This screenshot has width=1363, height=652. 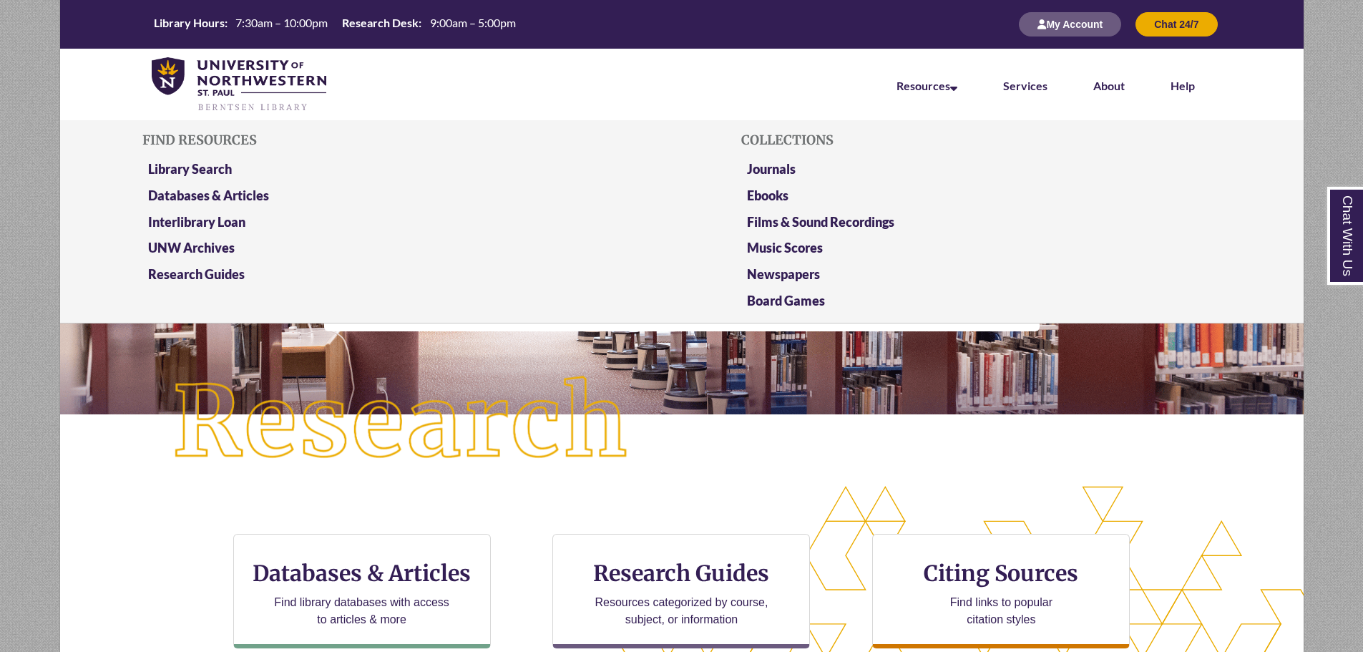 I want to click on img: UNWSP Library Logo, so click(x=239, y=85).